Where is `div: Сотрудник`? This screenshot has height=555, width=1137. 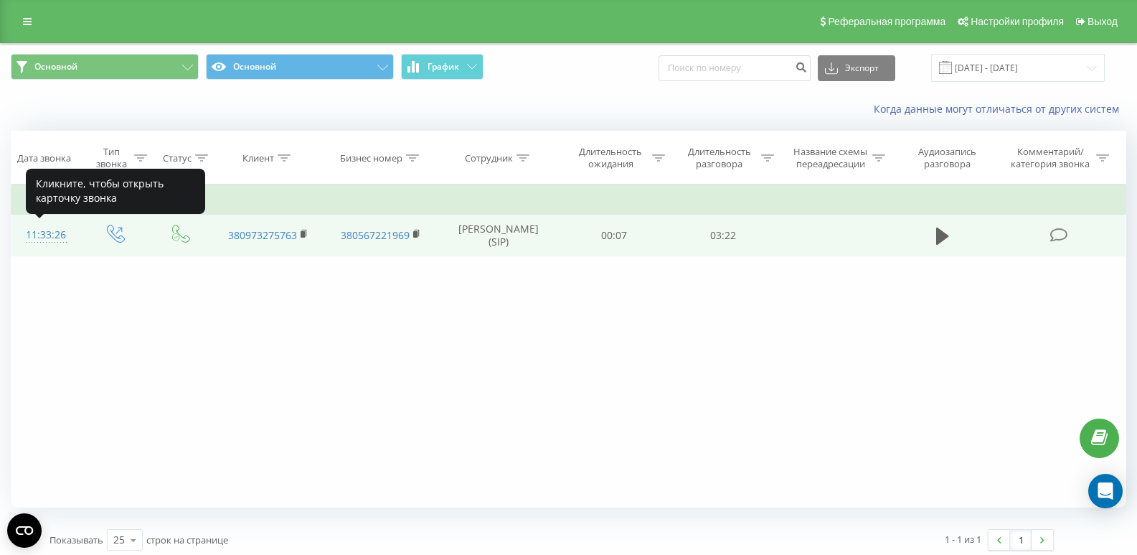 div: Сотрудник is located at coordinates (489, 158).